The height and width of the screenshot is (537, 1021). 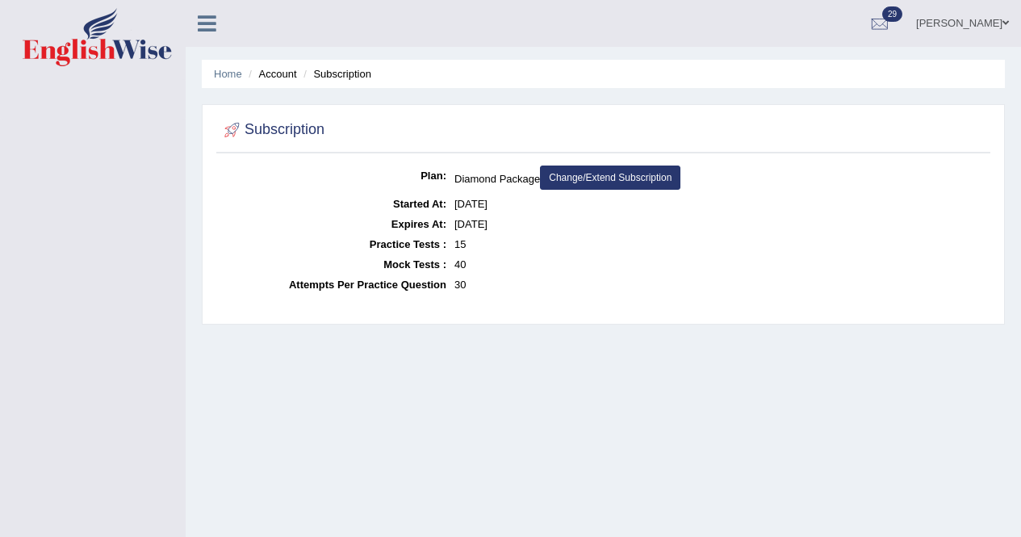 I want to click on dd: Diamond Package, so click(x=720, y=179).